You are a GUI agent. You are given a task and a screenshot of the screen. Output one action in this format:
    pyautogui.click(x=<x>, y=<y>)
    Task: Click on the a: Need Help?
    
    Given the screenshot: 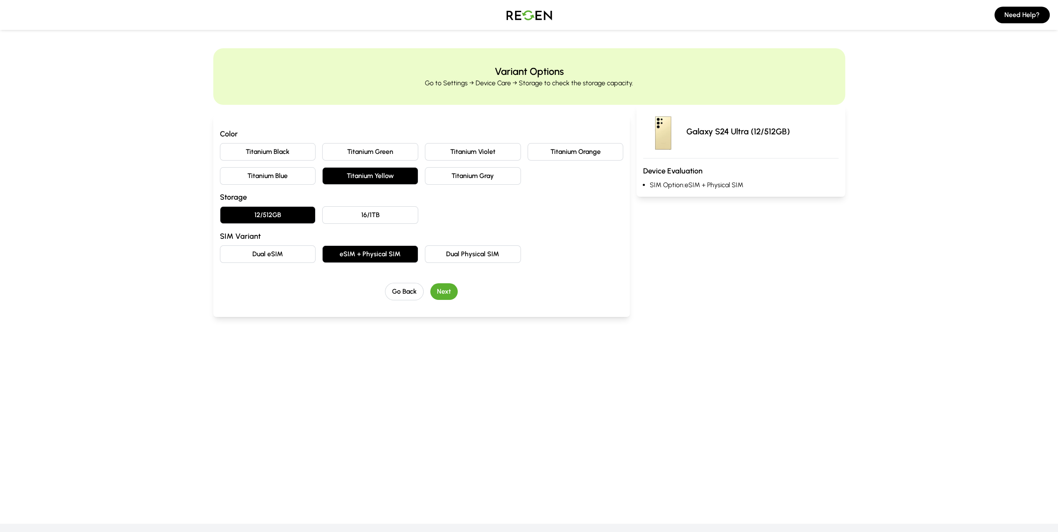 What is the action you would take?
    pyautogui.click(x=1022, y=15)
    